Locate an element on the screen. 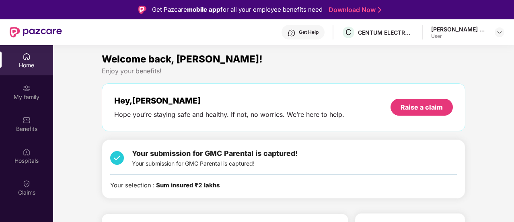 The height and width of the screenshot is (222, 514). div: User is located at coordinates (459, 36).